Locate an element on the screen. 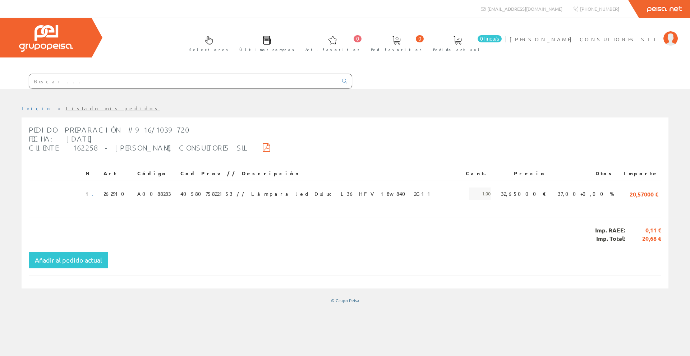  span: Selectores is located at coordinates (209, 50).